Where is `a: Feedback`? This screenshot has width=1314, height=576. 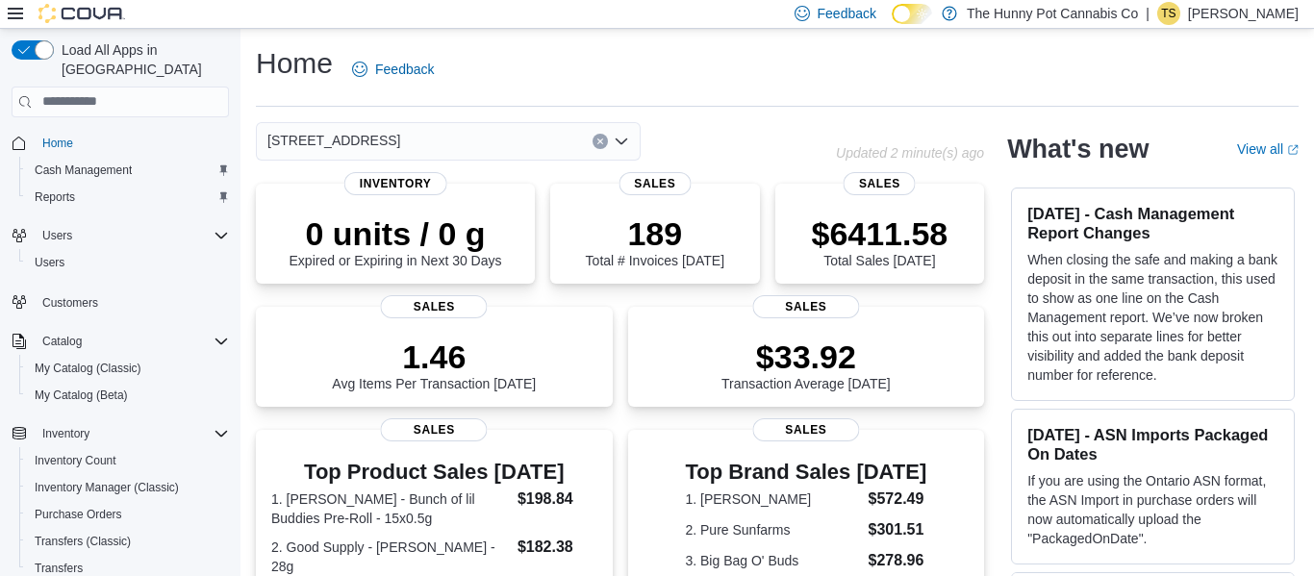
a: Feedback is located at coordinates (393, 69).